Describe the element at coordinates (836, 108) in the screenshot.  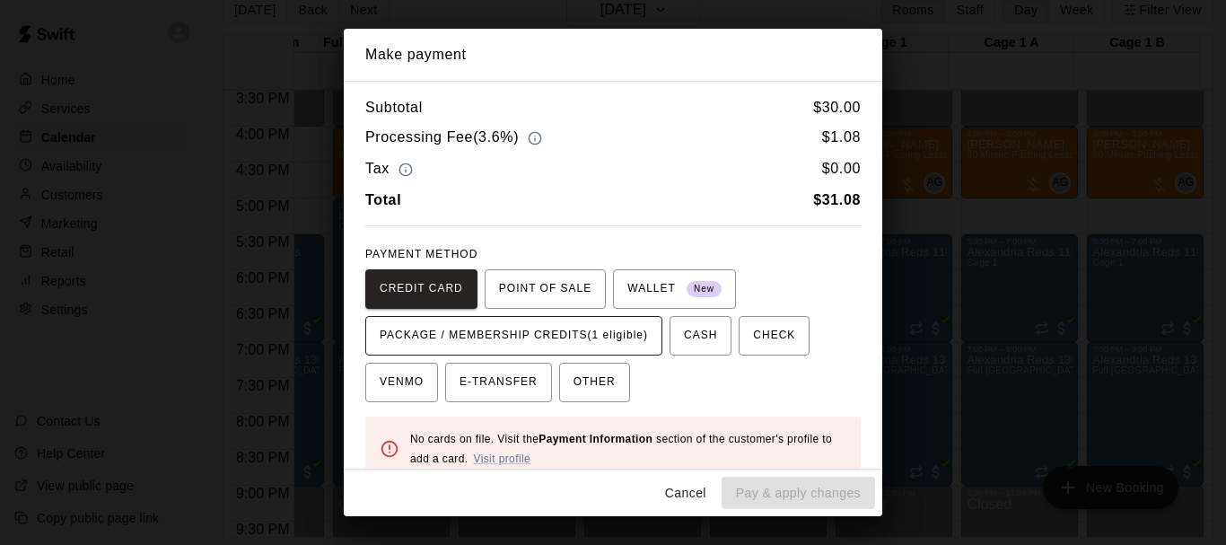
I see `h6: $ 30.00` at that location.